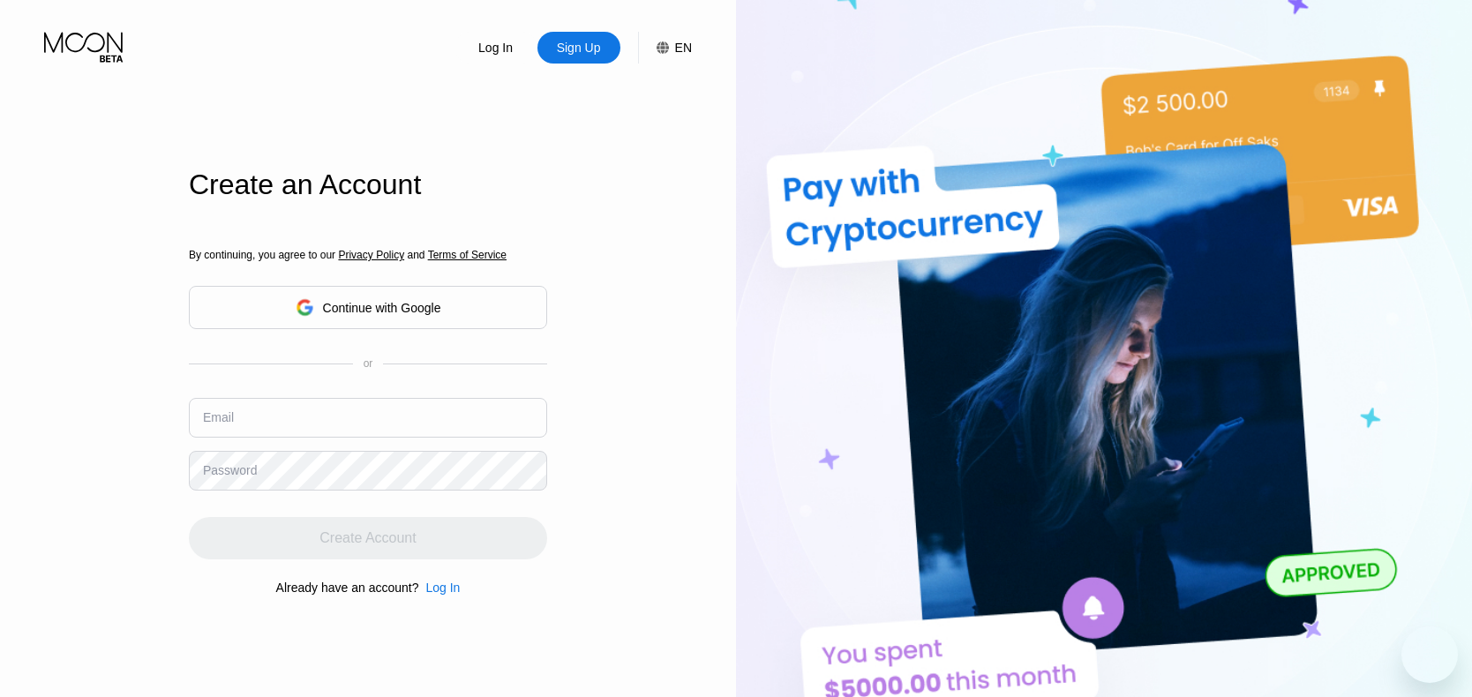 Image resolution: width=1472 pixels, height=697 pixels. I want to click on div: or, so click(368, 364).